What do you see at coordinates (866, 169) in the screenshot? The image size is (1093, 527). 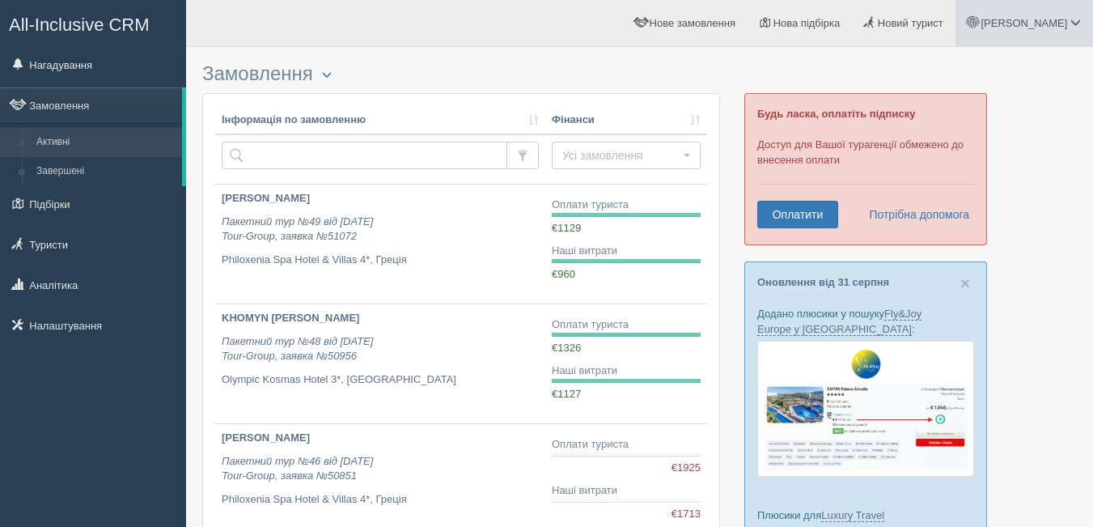 I see `div: Доступ для Вашої турагенції обмежено до внесення оплати` at bounding box center [866, 169].